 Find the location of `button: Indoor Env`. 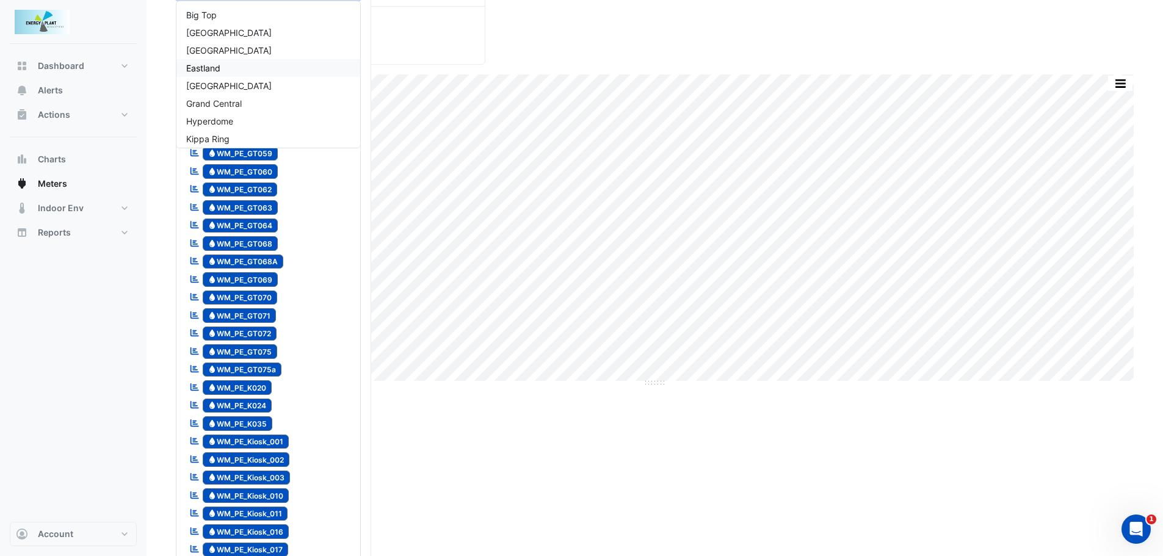

button: Indoor Env is located at coordinates (73, 208).